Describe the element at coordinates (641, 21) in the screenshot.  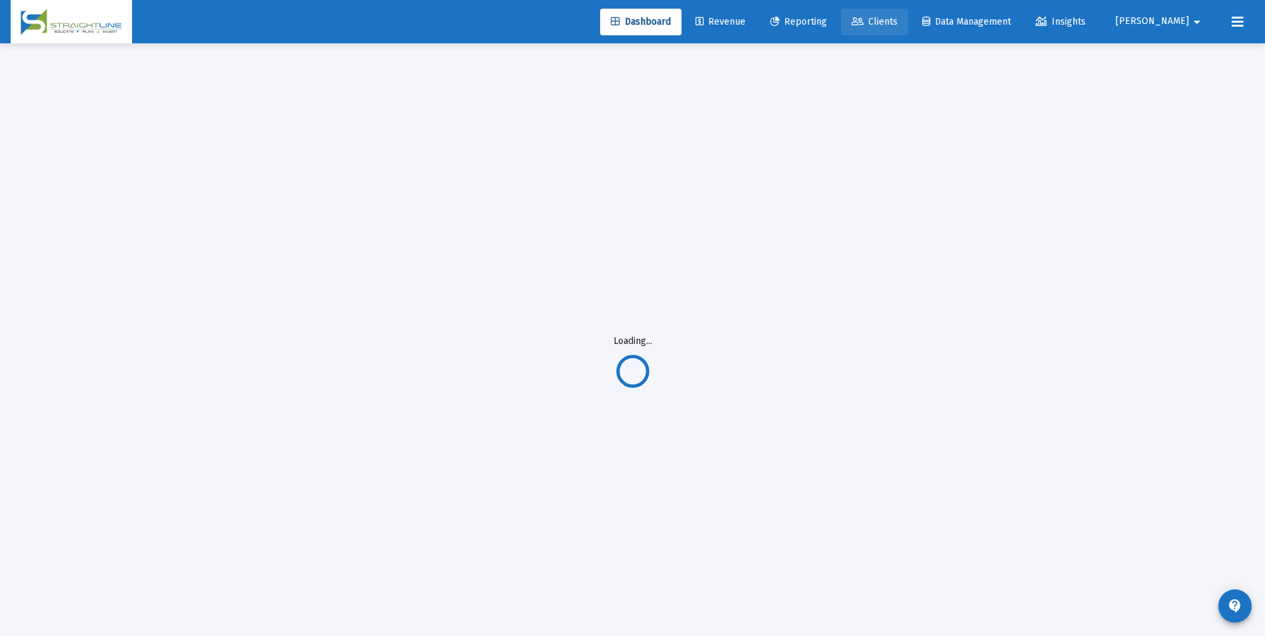
I see `span: Dashboard` at that location.